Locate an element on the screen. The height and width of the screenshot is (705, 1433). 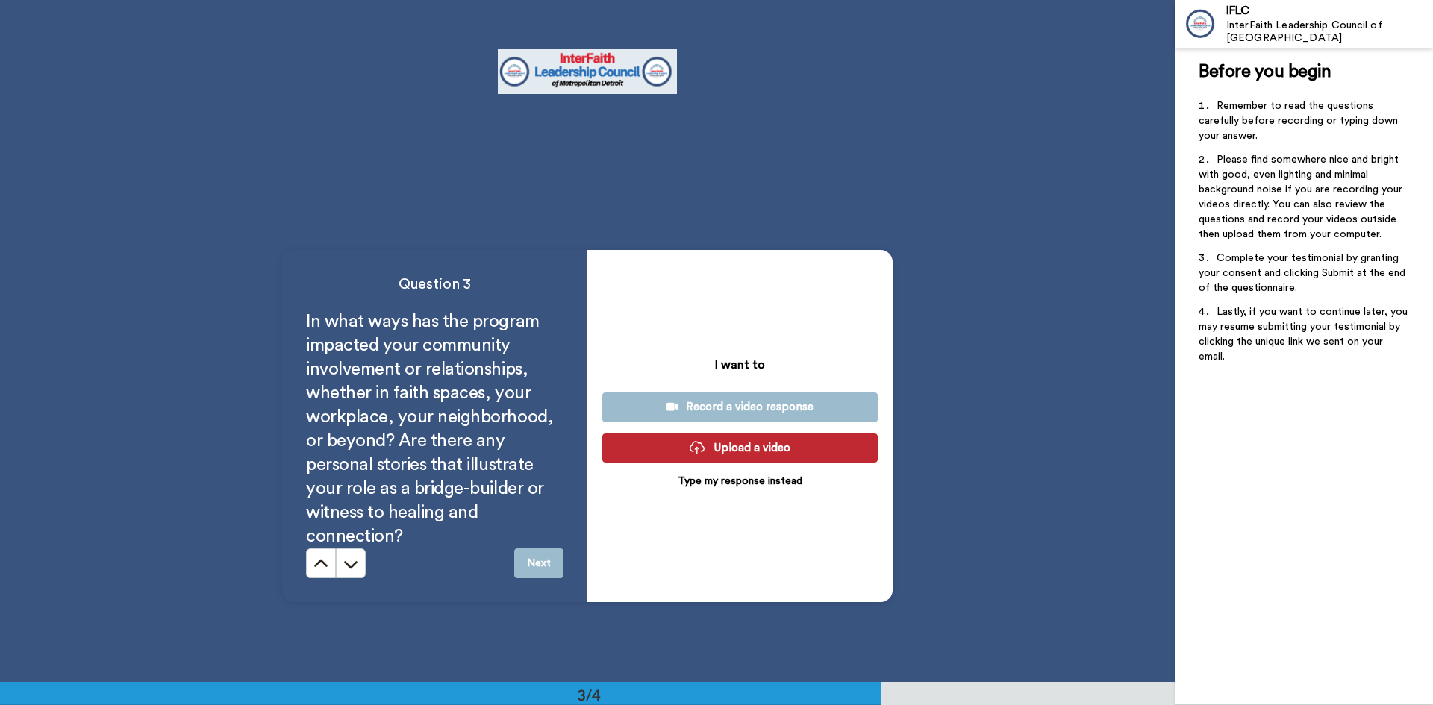
span: Lastly, if you want to continue later, you may resume submitting your testimonial by clicking the... is located at coordinates (1304, 334).